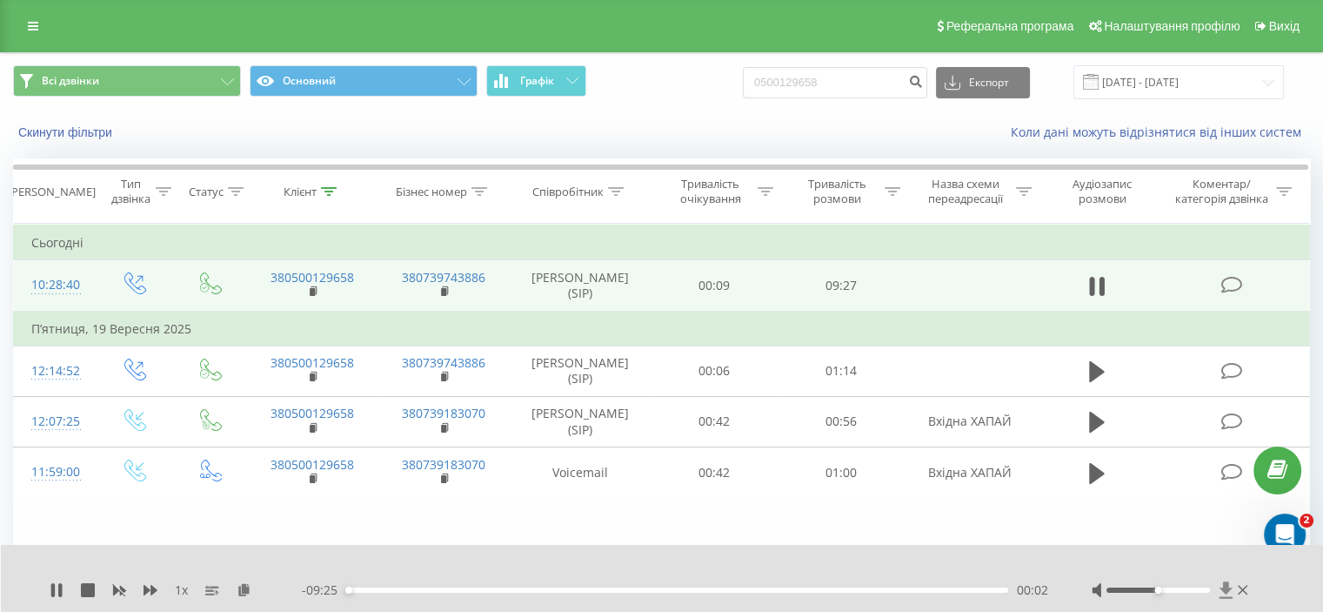  Describe the element at coordinates (130, 191) in the screenshot. I see `div: Тип дзвінка` at that location.